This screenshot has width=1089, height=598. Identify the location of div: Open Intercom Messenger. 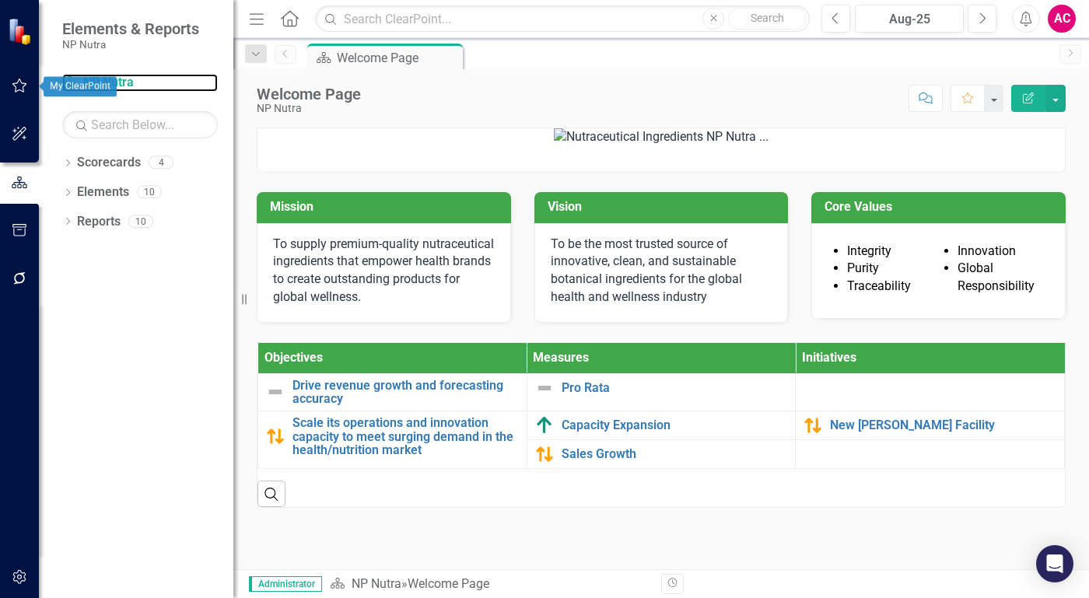
(1055, 564).